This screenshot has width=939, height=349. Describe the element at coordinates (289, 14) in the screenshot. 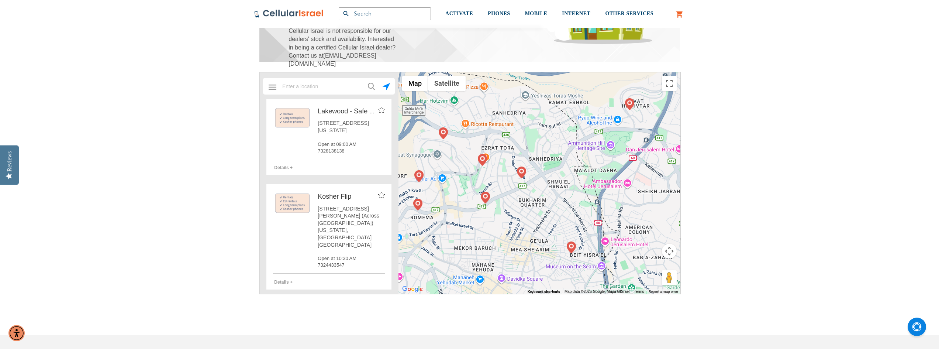

I see `img: Cellular Israel Logo` at that location.